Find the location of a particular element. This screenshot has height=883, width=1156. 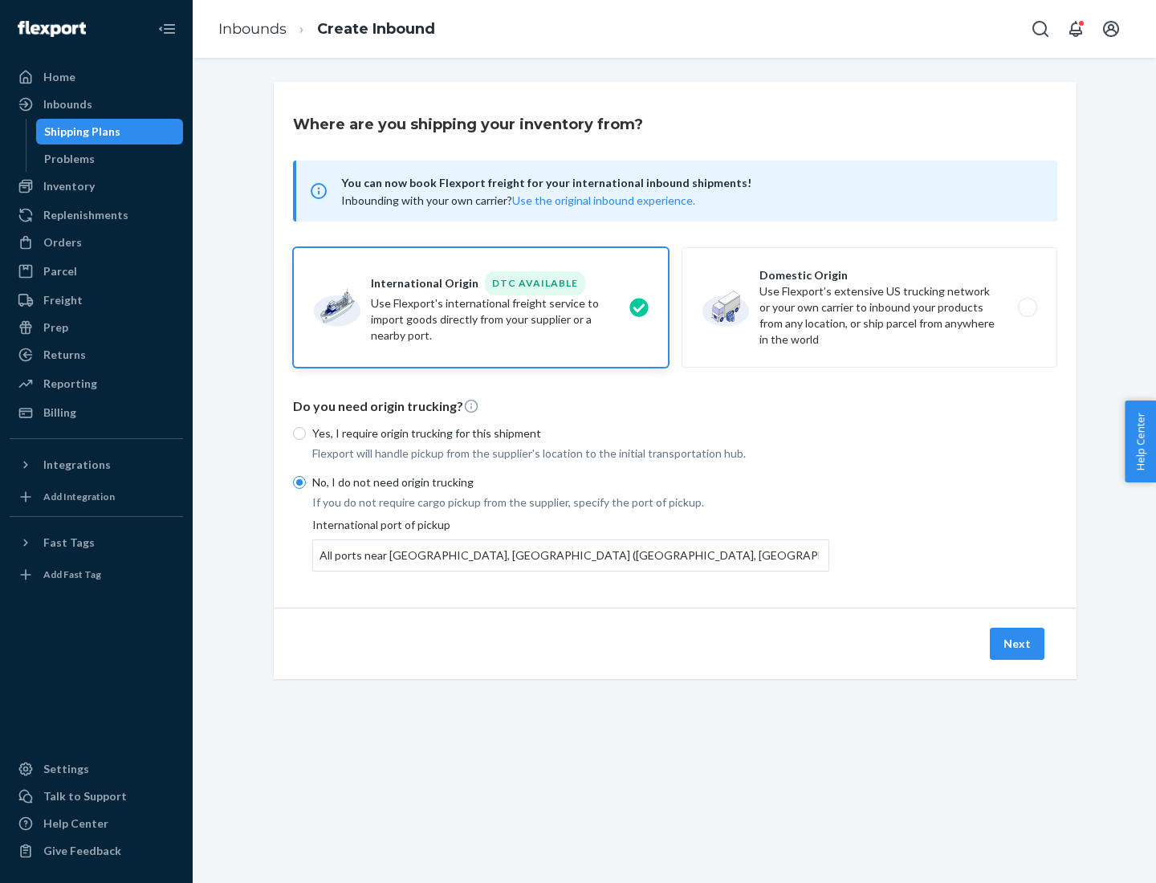

div: Fast Tags is located at coordinates (69, 543).